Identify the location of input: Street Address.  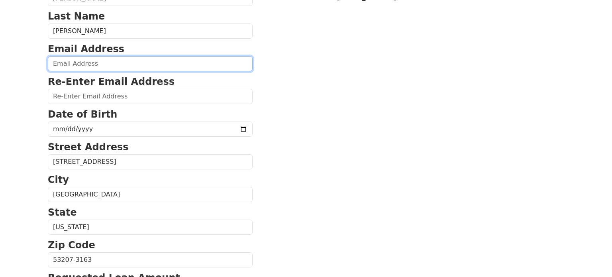
(150, 162).